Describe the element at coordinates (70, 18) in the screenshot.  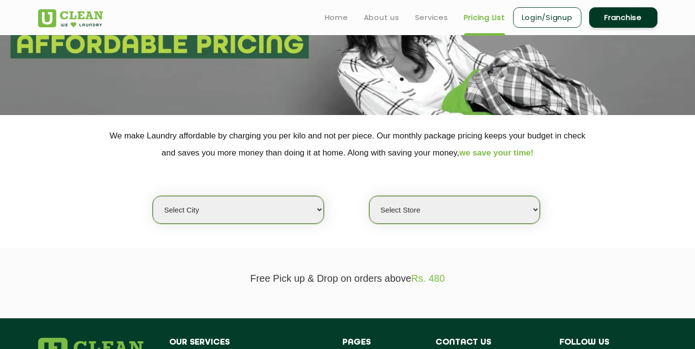
I see `img: UClean Laundry and Dry Cleaning` at that location.